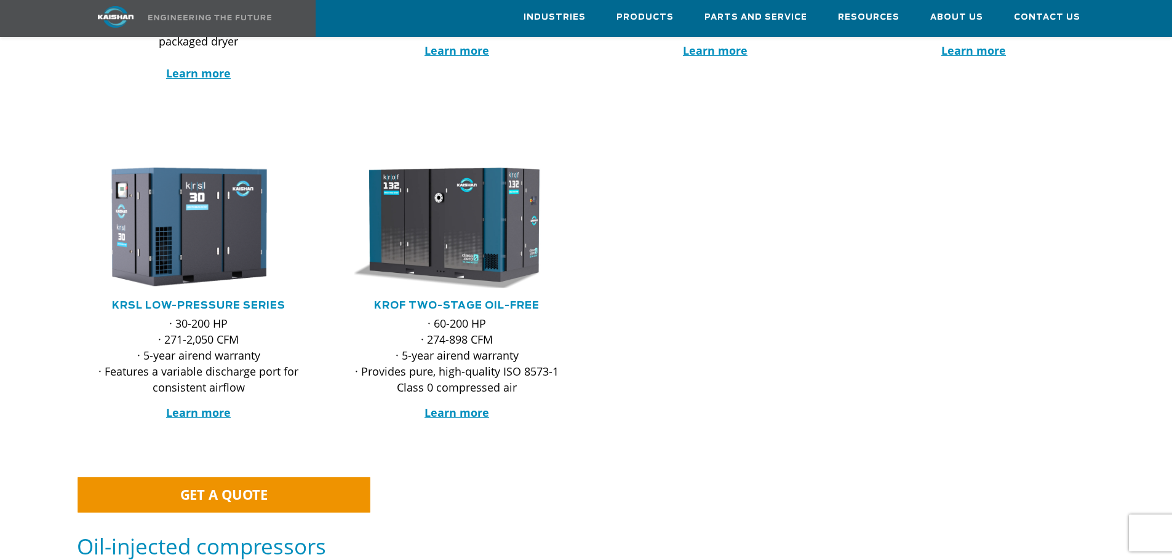 The image size is (1172, 560). What do you see at coordinates (210, 17) in the screenshot?
I see `img: Engineering the future` at bounding box center [210, 17].